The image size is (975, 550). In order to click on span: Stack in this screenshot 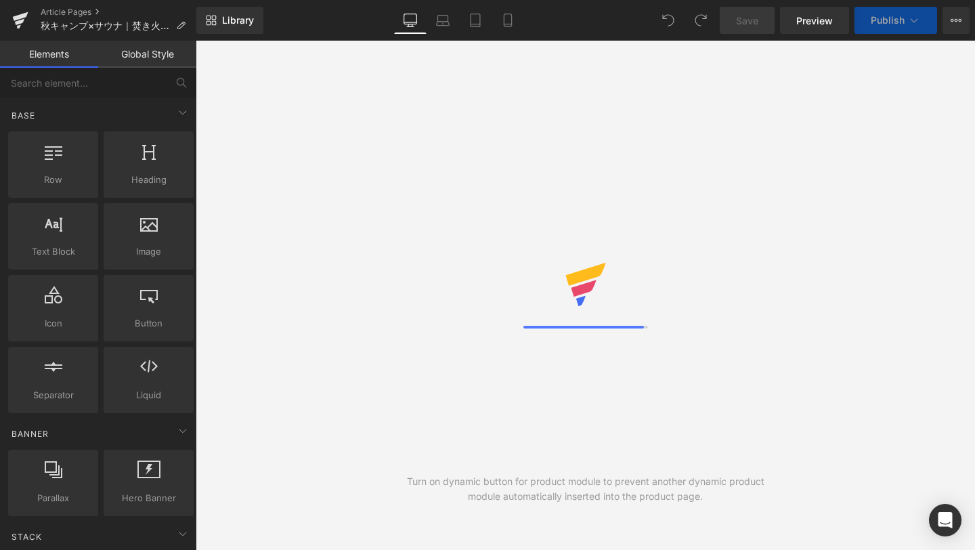, I will do `click(26, 536)`.